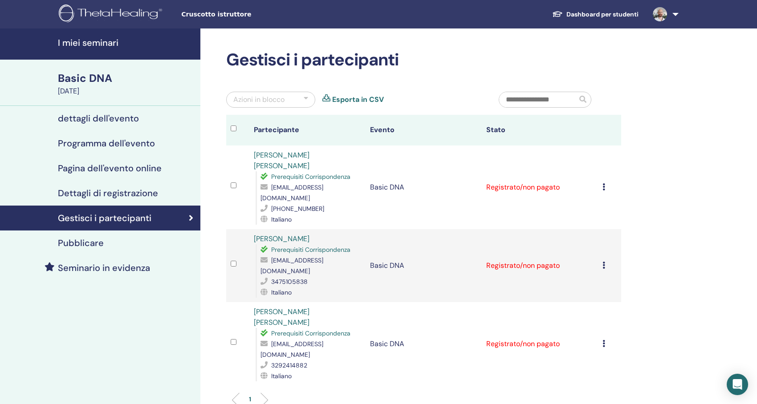  What do you see at coordinates (126, 43) in the screenshot?
I see `h4: I miei seminari` at bounding box center [126, 43].